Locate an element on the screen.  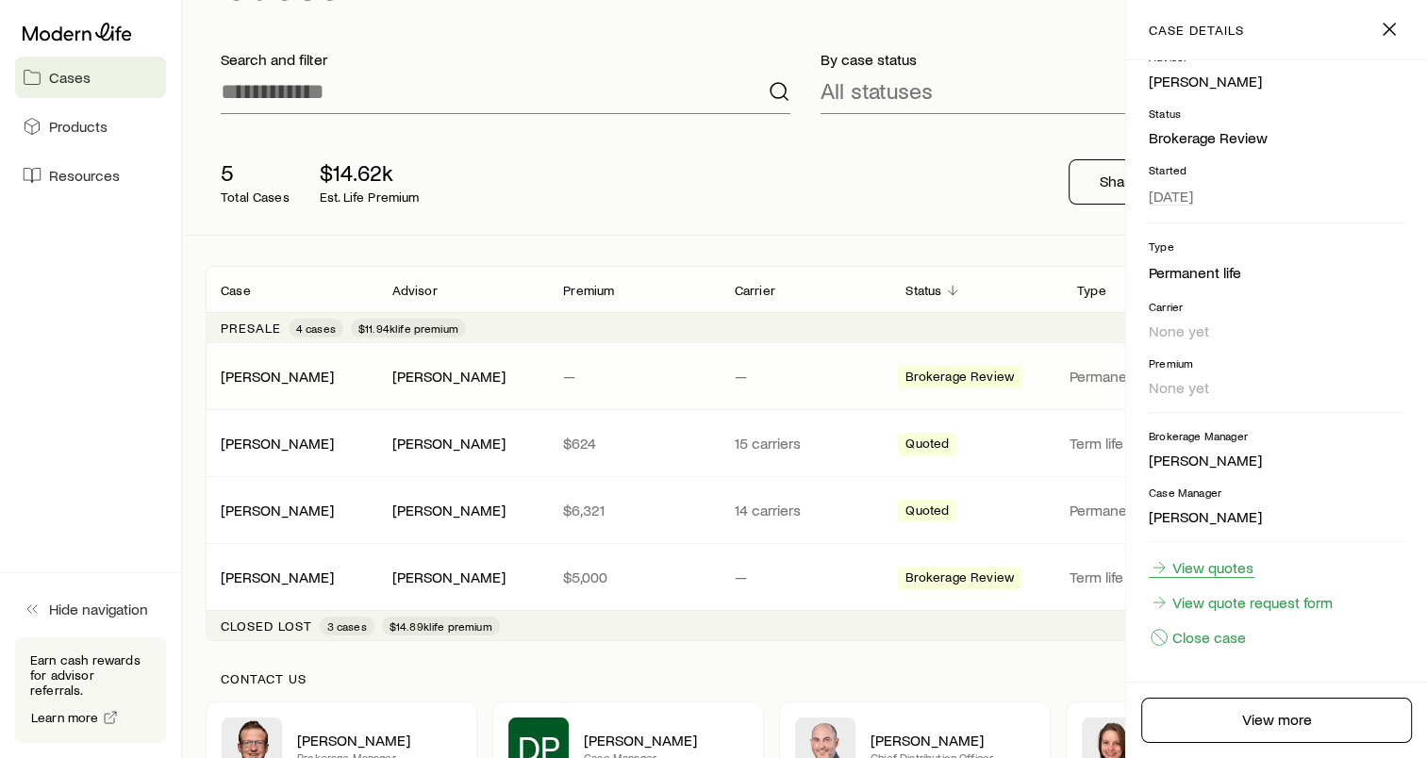
p: Search and filter is located at coordinates (506, 59).